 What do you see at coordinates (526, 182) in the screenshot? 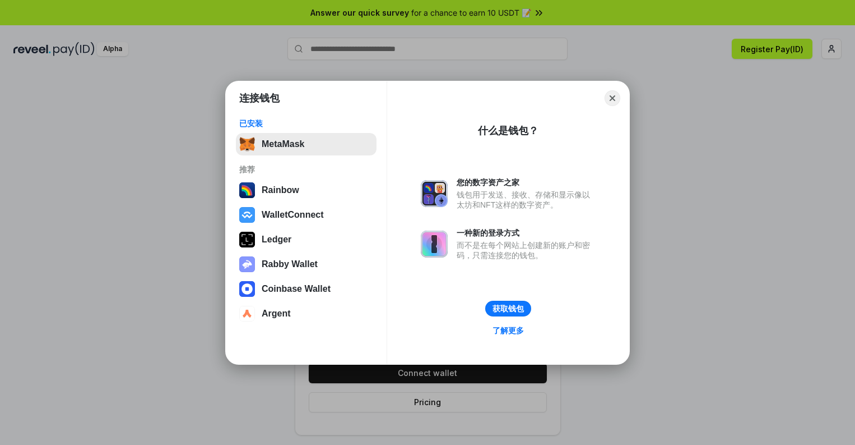
I see `div: 您的数字资产之家` at bounding box center [526, 182].